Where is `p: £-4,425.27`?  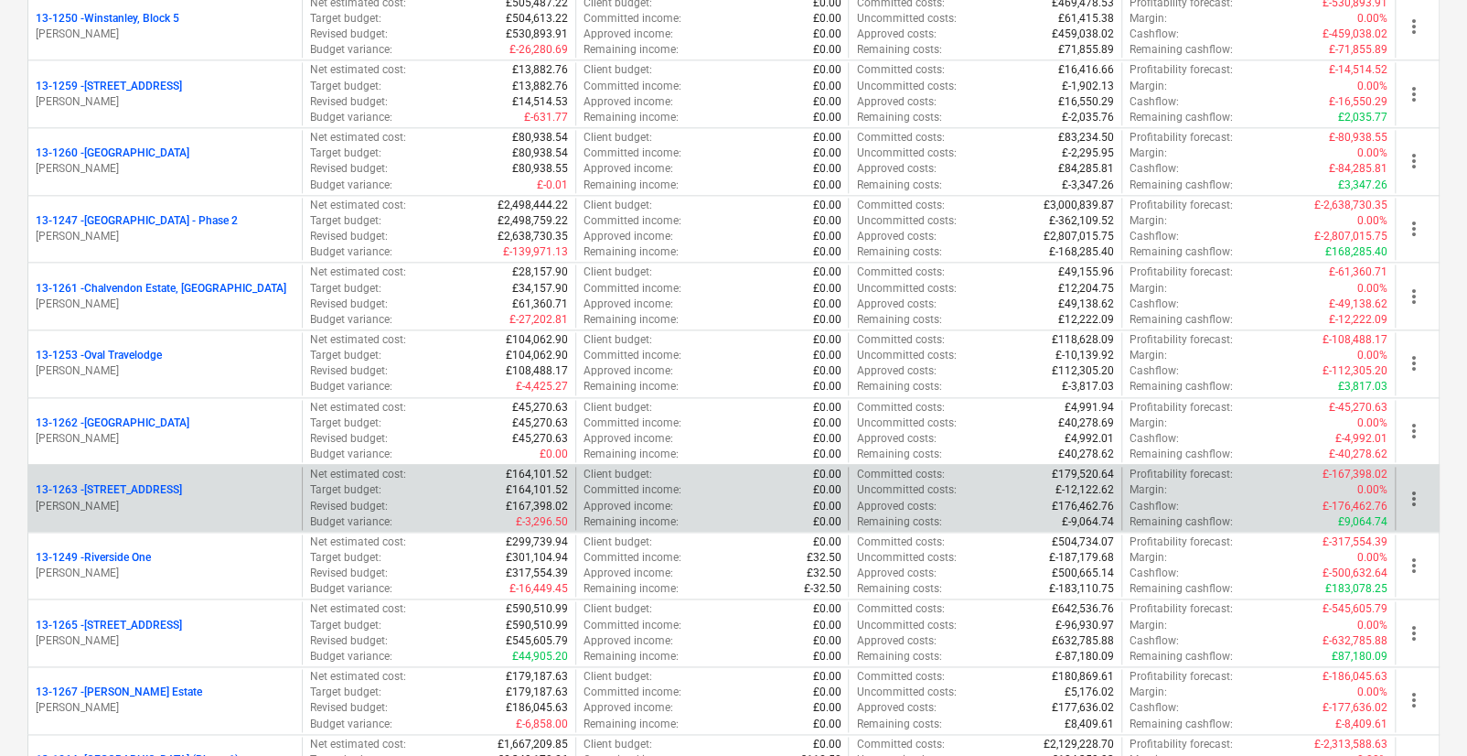 p: £-4,425.27 is located at coordinates (542, 386).